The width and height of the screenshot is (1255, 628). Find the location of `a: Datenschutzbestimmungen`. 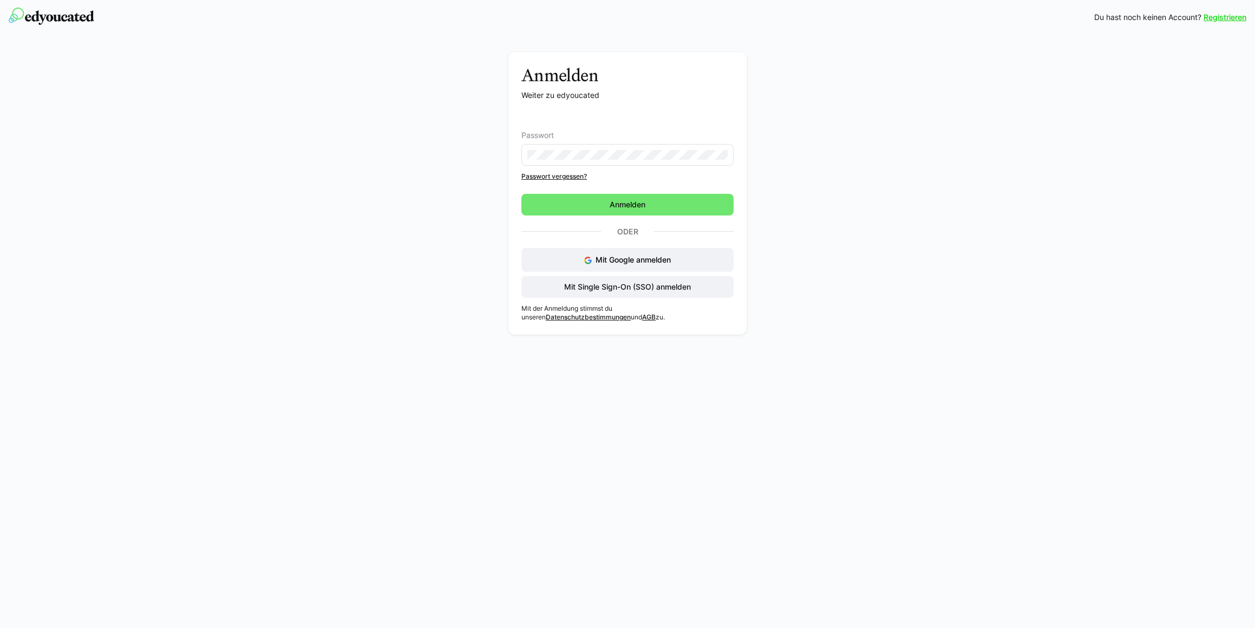

a: Datenschutzbestimmungen is located at coordinates (588, 317).